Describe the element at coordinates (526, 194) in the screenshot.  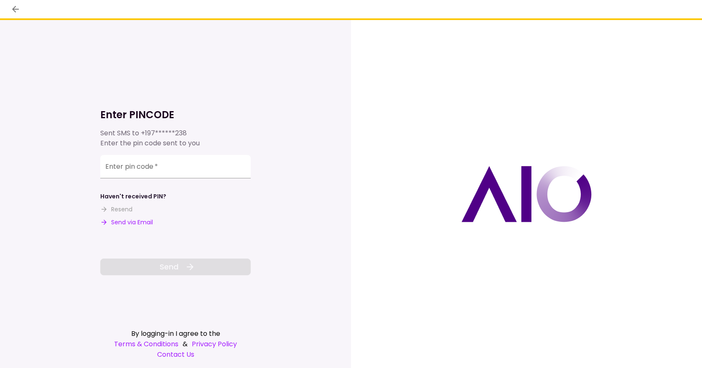
I see `img: AIO logo` at that location.